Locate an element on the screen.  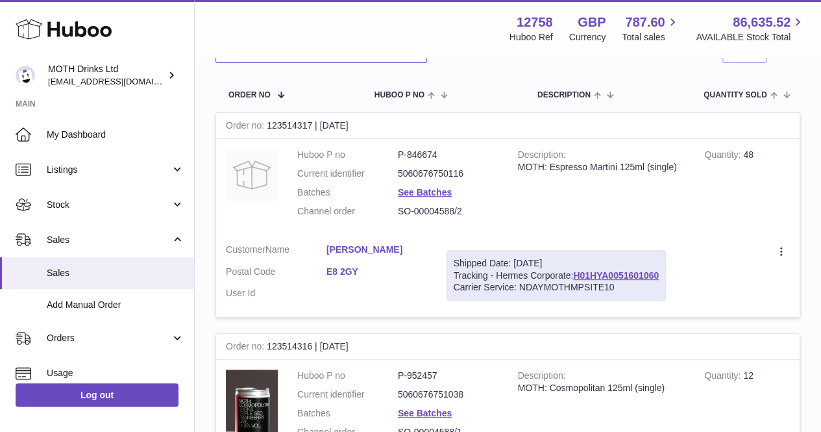
dt: Channel order is located at coordinates (347, 211).